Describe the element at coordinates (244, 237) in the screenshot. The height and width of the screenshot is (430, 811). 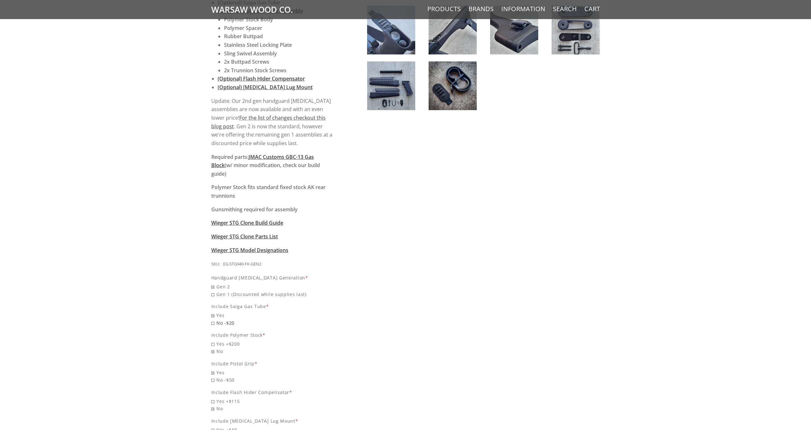
I see `span: Wieger STG Clone Parts List` at that location.